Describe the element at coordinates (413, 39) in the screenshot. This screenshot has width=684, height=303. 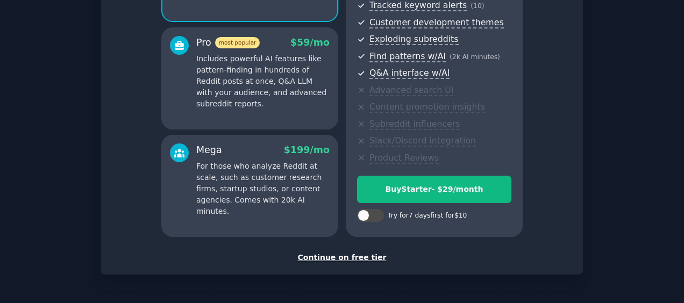
I see `span: Exploding subreddits` at that location.